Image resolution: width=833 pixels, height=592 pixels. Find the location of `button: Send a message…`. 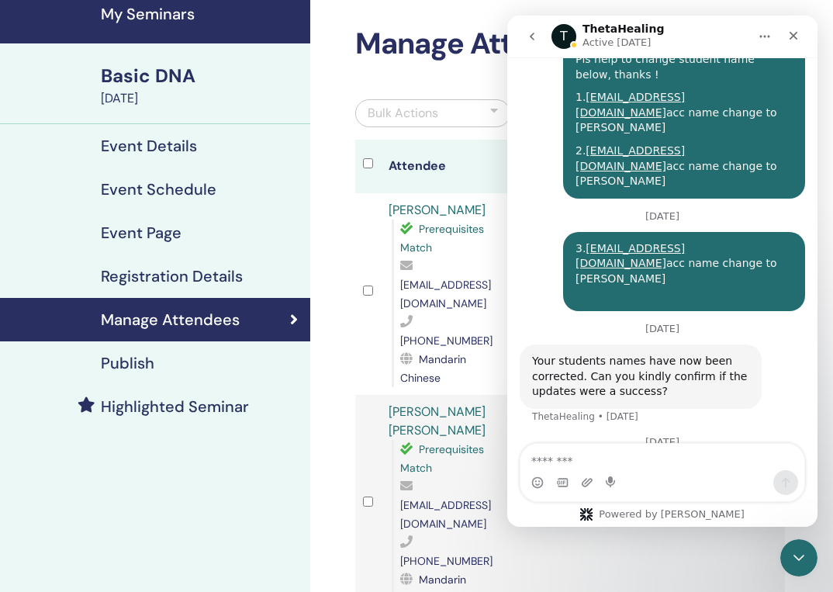

button: Send a message… is located at coordinates (279, 467).